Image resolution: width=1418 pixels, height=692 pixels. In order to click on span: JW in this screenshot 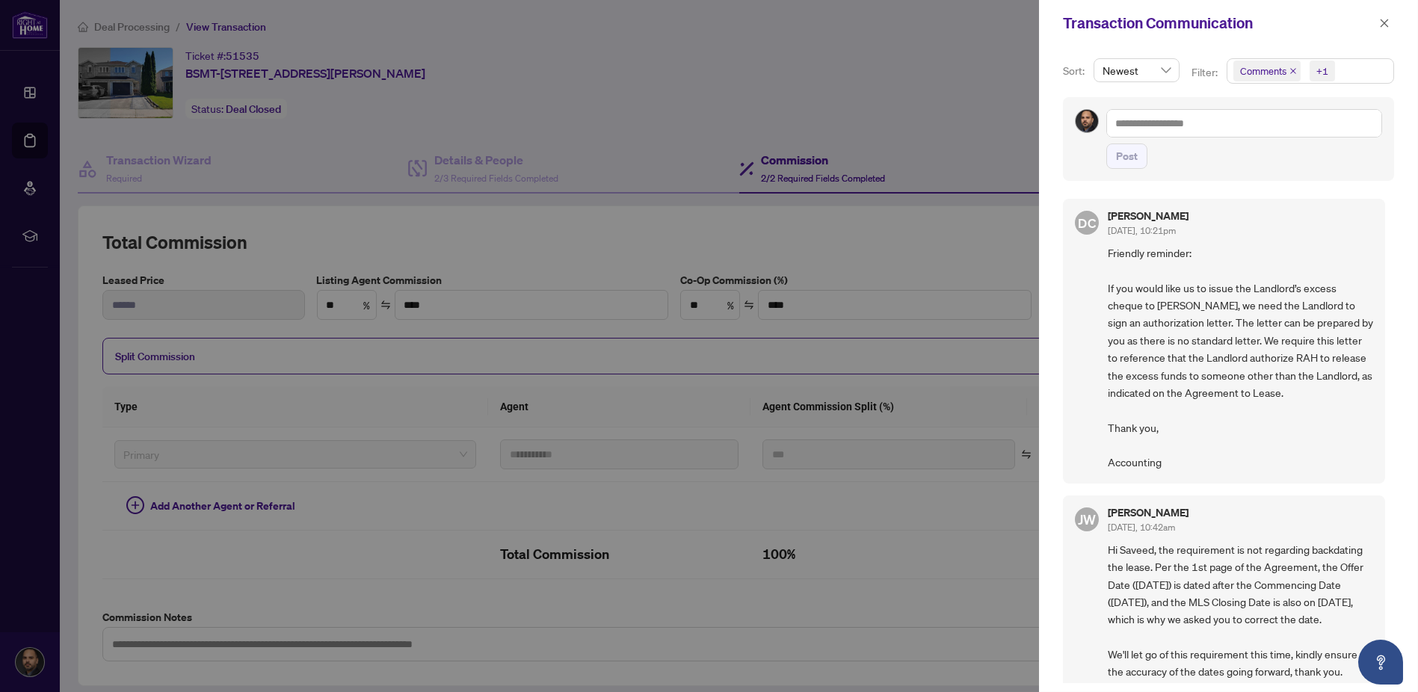, I will do `click(1086, 519)`.